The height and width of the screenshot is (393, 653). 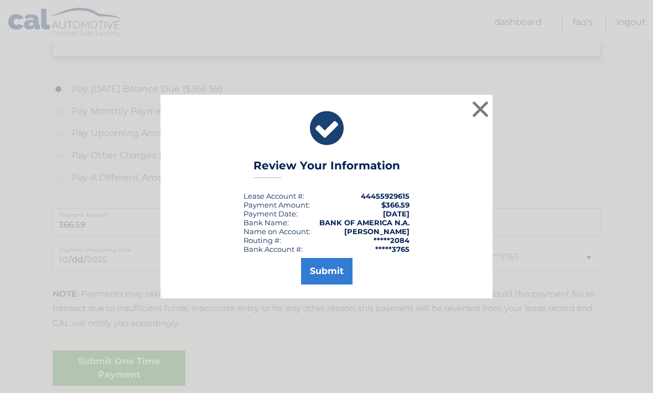 I want to click on strong: 44455929615, so click(x=385, y=196).